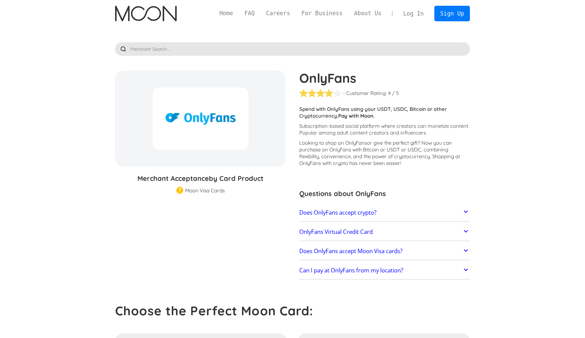 The width and height of the screenshot is (585, 338). What do you see at coordinates (336, 232) in the screenshot?
I see `h2: OnlyFans Virtual Credit Card` at bounding box center [336, 232].